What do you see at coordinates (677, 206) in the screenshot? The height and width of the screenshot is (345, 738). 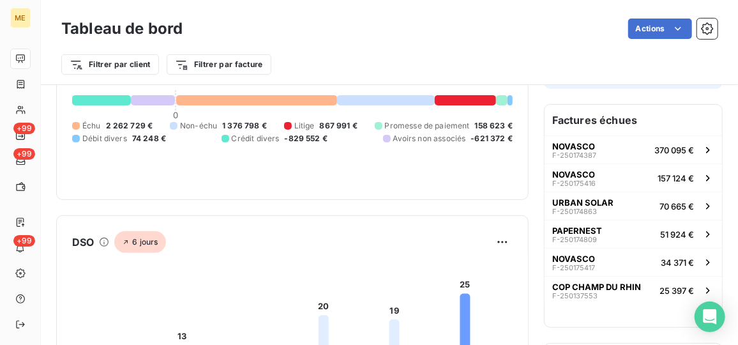 I see `span: 70 665 €` at bounding box center [677, 206].